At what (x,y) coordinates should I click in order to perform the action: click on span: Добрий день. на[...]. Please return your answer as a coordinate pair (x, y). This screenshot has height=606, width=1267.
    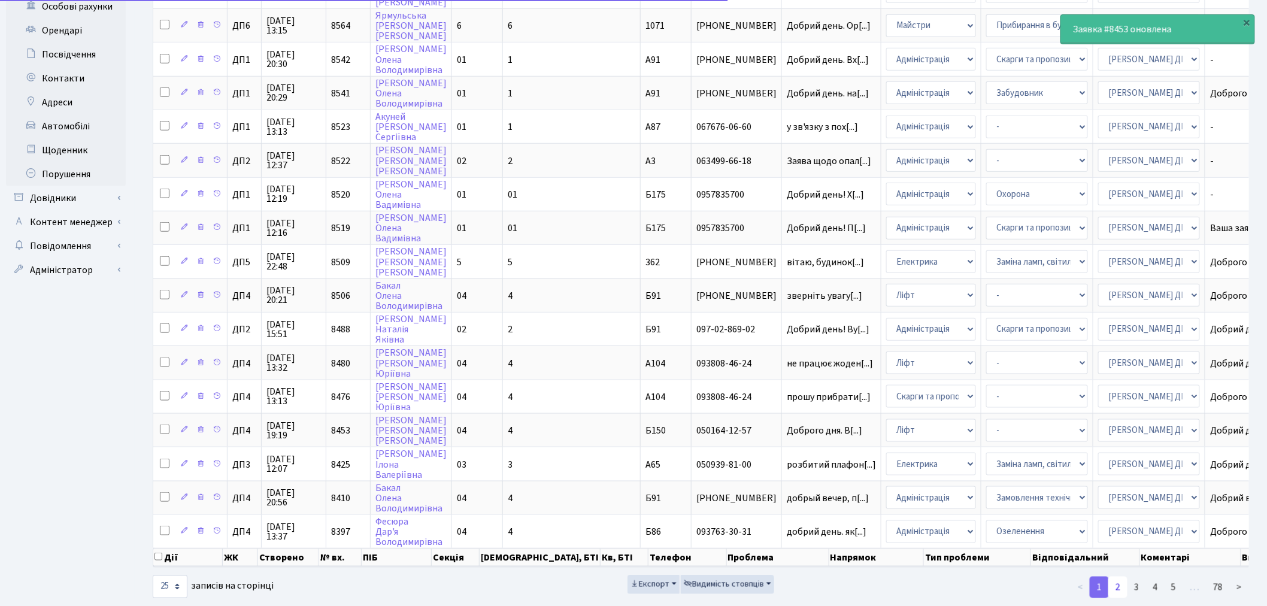
    Looking at the image, I should click on (827, 93).